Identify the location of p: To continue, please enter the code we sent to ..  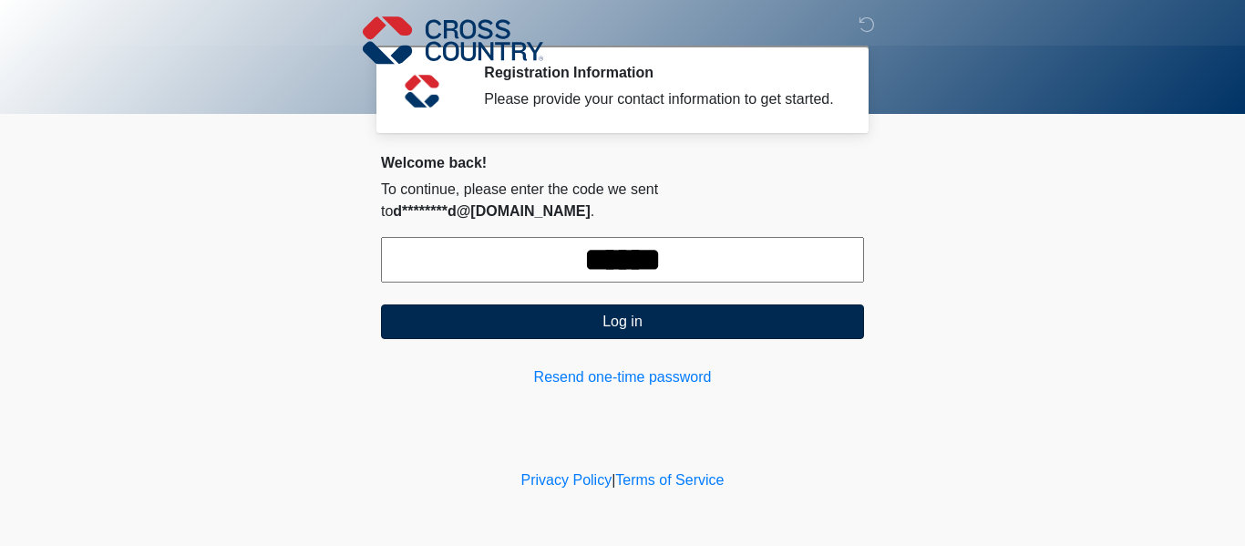
(622, 201).